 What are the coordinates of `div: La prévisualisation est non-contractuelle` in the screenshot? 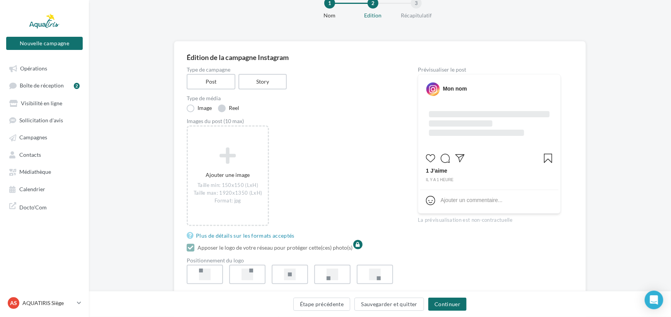 It's located at (489, 218).